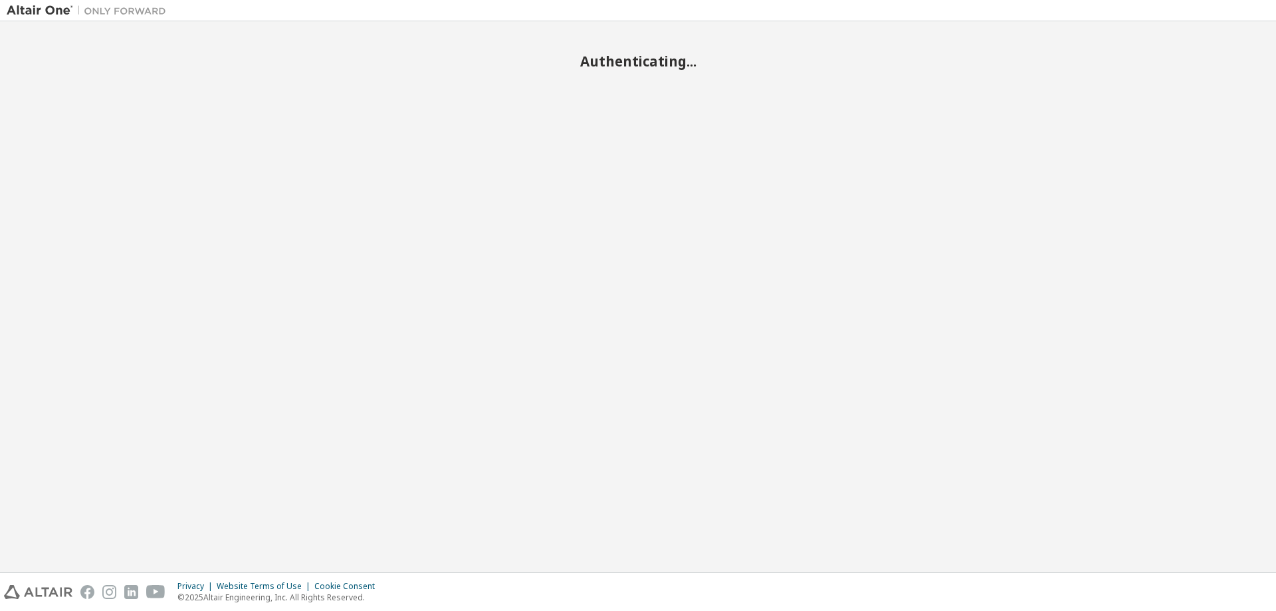 The height and width of the screenshot is (611, 1276). What do you see at coordinates (265, 586) in the screenshot?
I see `div: Website Terms of Use` at bounding box center [265, 586].